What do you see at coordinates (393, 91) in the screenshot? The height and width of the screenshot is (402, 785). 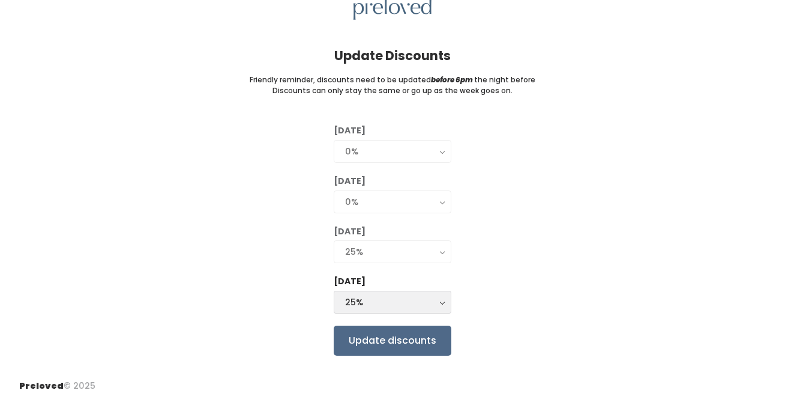 I see `small: Discounts can only stay the same or go up as the week goes on.` at bounding box center [393, 91].